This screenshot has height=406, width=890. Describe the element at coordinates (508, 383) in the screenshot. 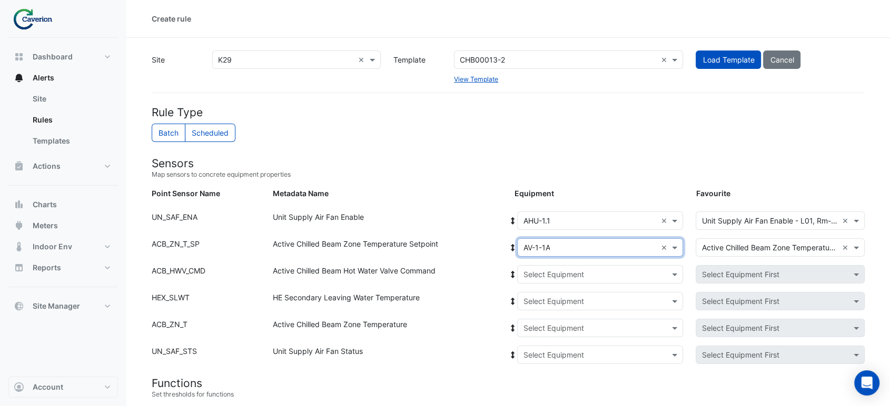

I see `h4: Functions` at that location.